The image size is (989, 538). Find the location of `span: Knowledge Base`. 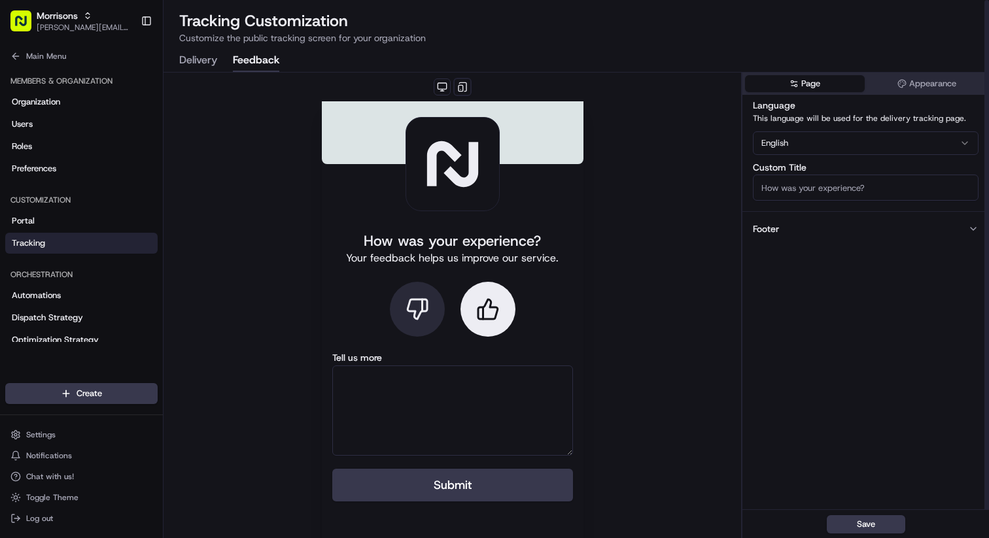

span: Knowledge Base is located at coordinates (63, 299).